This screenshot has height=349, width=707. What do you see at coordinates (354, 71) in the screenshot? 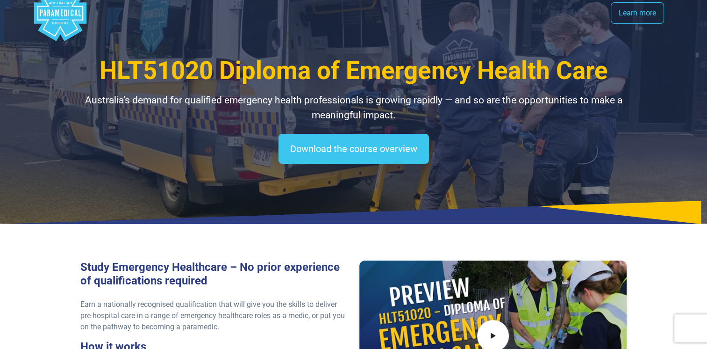
I see `span: HLT51020 Diploma of Emergency Health Care` at bounding box center [354, 71].